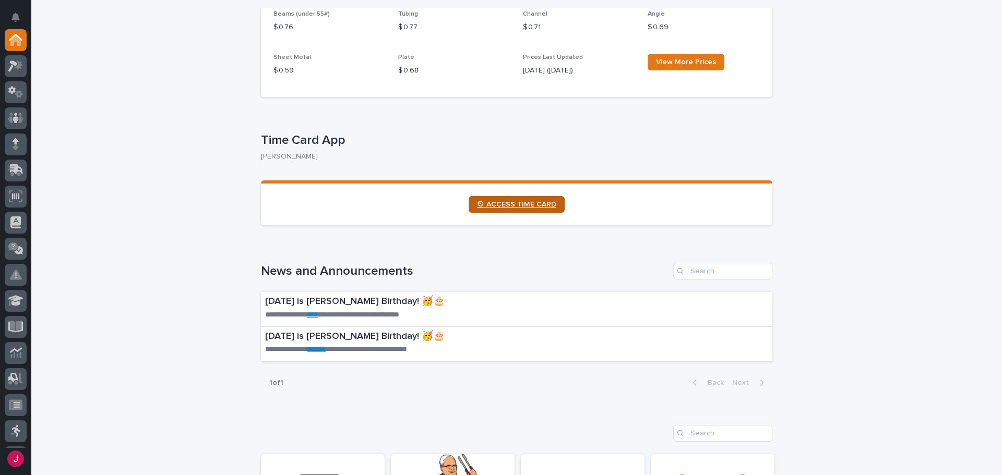 This screenshot has width=1002, height=475. Describe the element at coordinates (656, 14) in the screenshot. I see `span: Angle` at that location.